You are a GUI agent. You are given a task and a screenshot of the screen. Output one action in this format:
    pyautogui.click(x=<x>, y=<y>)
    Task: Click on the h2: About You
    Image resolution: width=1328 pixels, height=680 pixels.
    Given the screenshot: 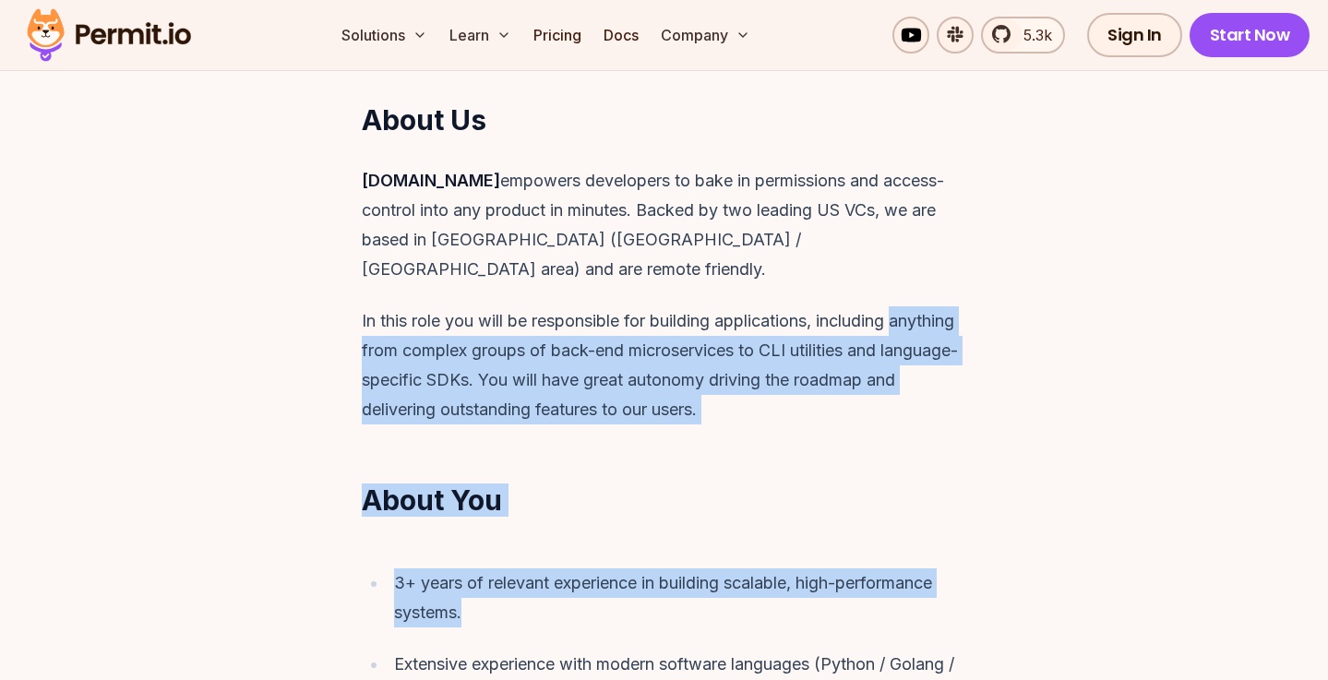 What is the action you would take?
    pyautogui.click(x=665, y=500)
    